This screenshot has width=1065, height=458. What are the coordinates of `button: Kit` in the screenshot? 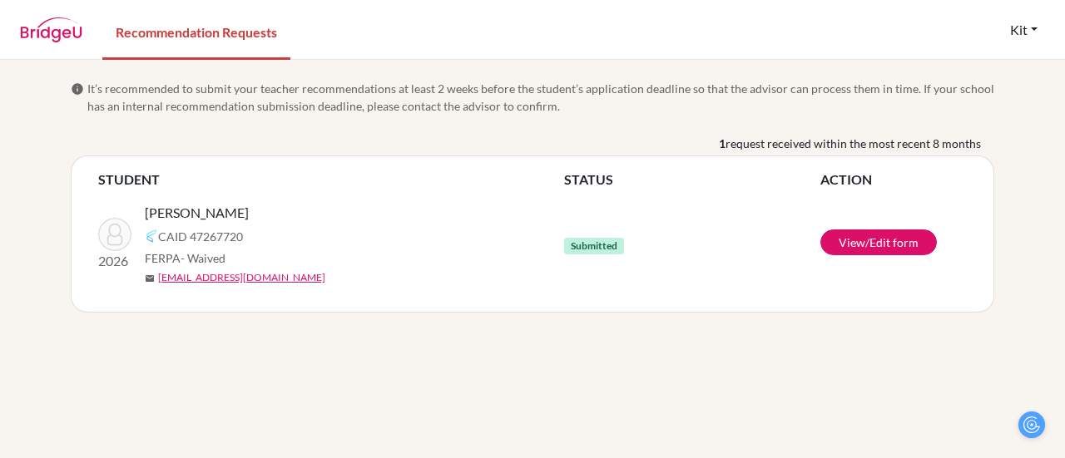 It's located at (1023, 30).